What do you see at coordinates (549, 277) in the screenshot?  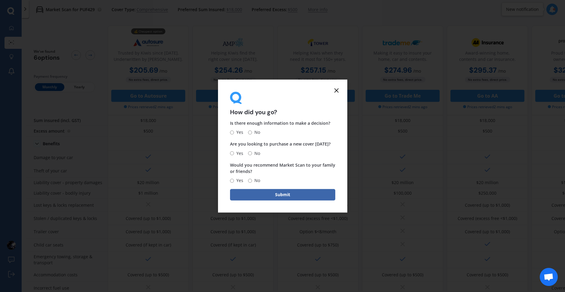 I see `a: Open chat` at bounding box center [549, 277].